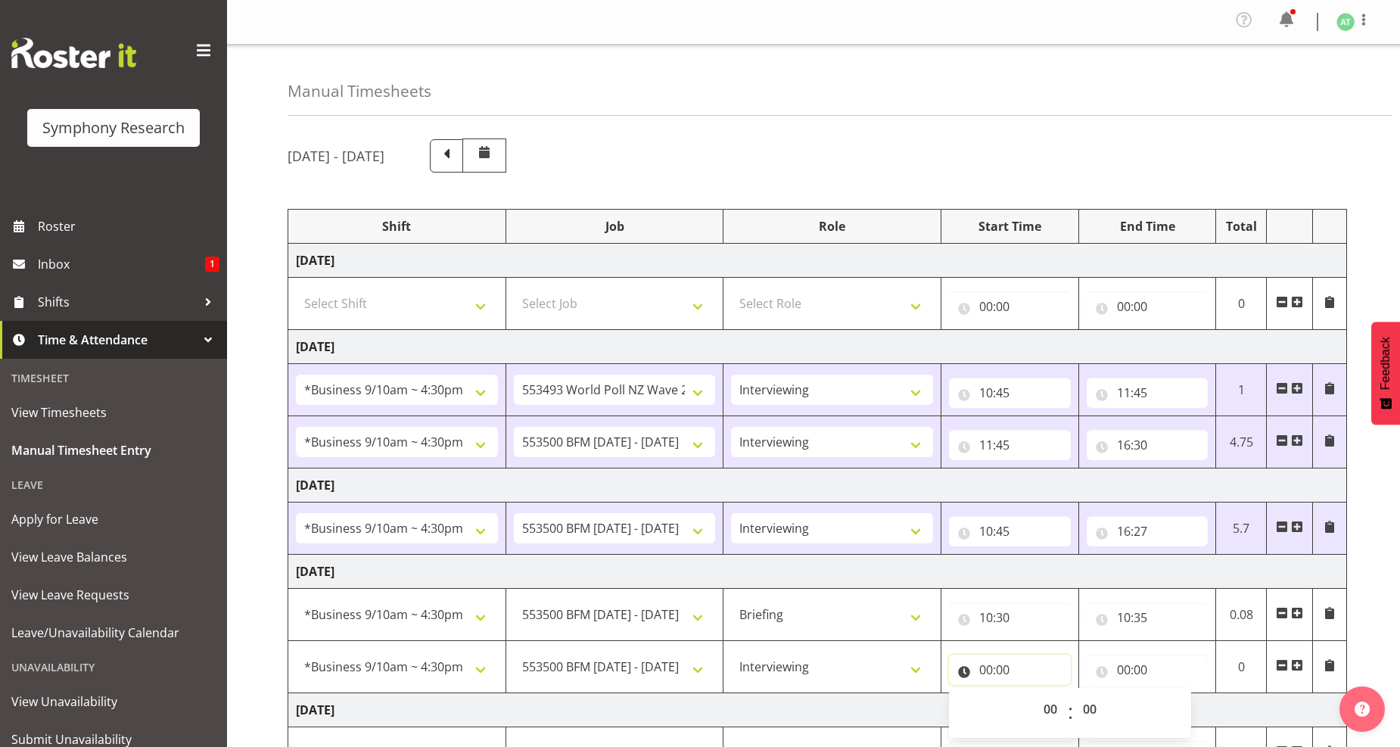 This screenshot has width=1400, height=747. Describe the element at coordinates (1010, 226) in the screenshot. I see `div: Start Time` at that location.